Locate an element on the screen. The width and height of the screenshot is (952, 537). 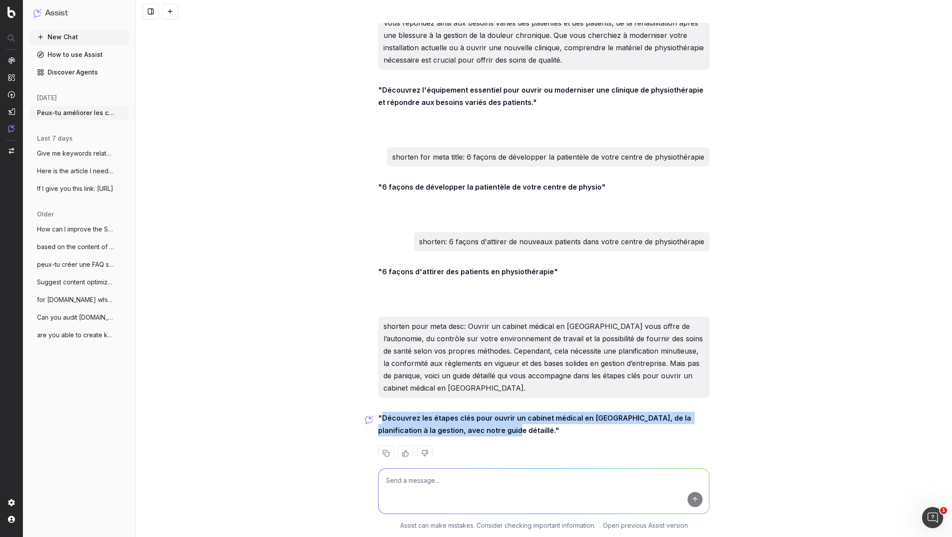
img: Intelligence is located at coordinates (11, 77).